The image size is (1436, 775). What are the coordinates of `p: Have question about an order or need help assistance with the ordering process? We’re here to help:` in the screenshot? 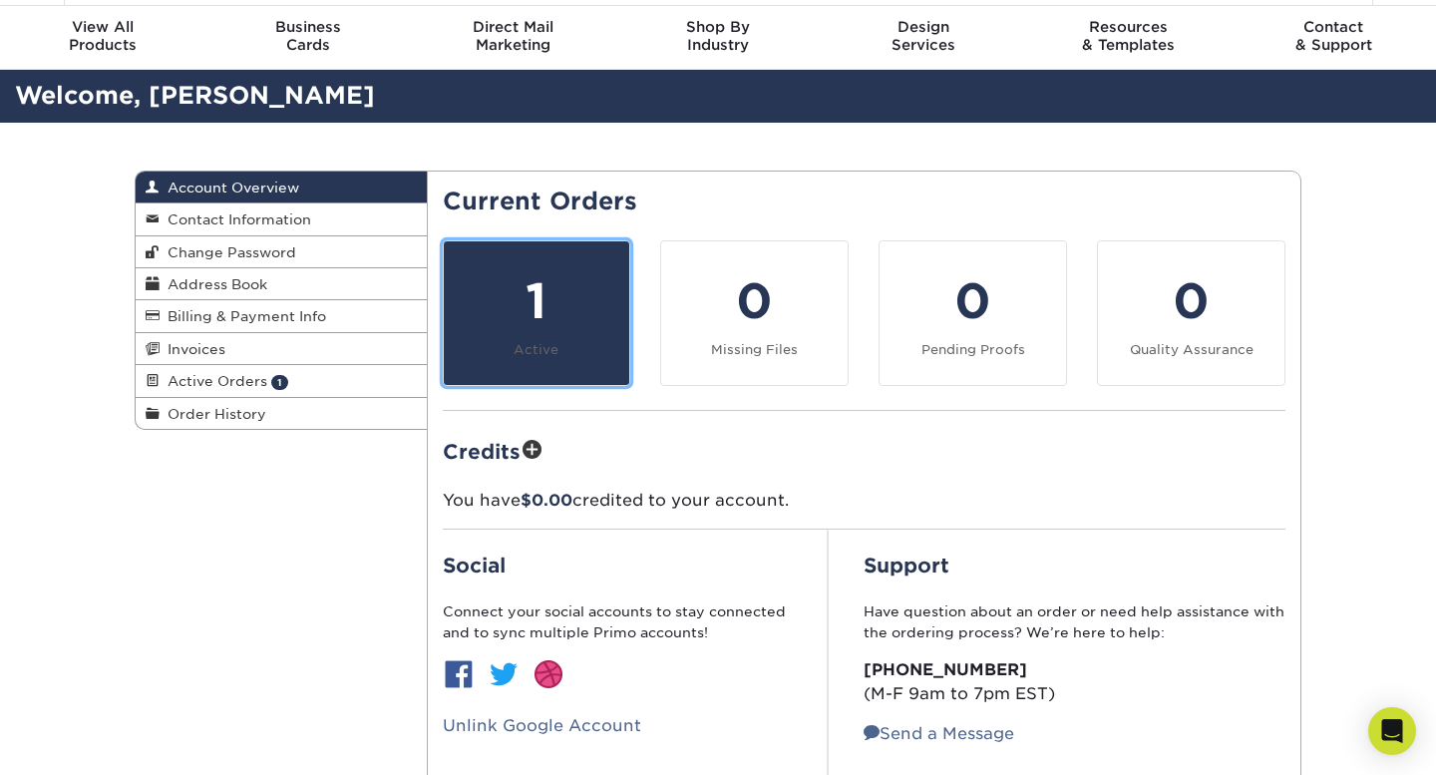 It's located at (1074, 621).